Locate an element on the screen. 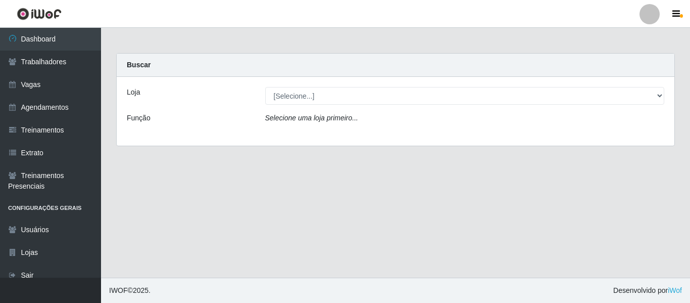  span: Desenvolvido por is located at coordinates (648, 290).